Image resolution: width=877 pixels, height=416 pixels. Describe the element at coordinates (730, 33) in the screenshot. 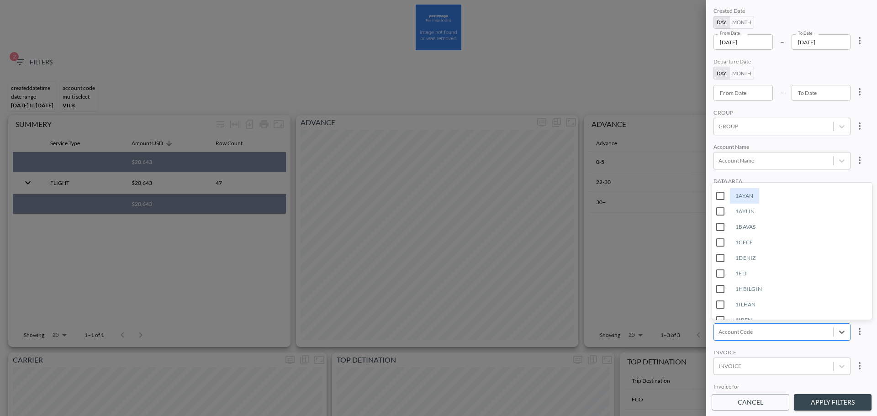

I see `label: From Date` at that location.